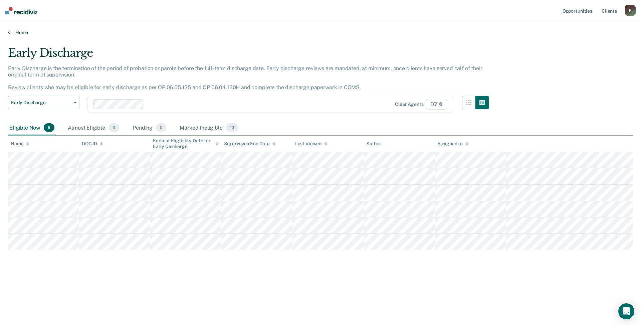 The height and width of the screenshot is (326, 641). I want to click on div: Last Viewed, so click(311, 143).